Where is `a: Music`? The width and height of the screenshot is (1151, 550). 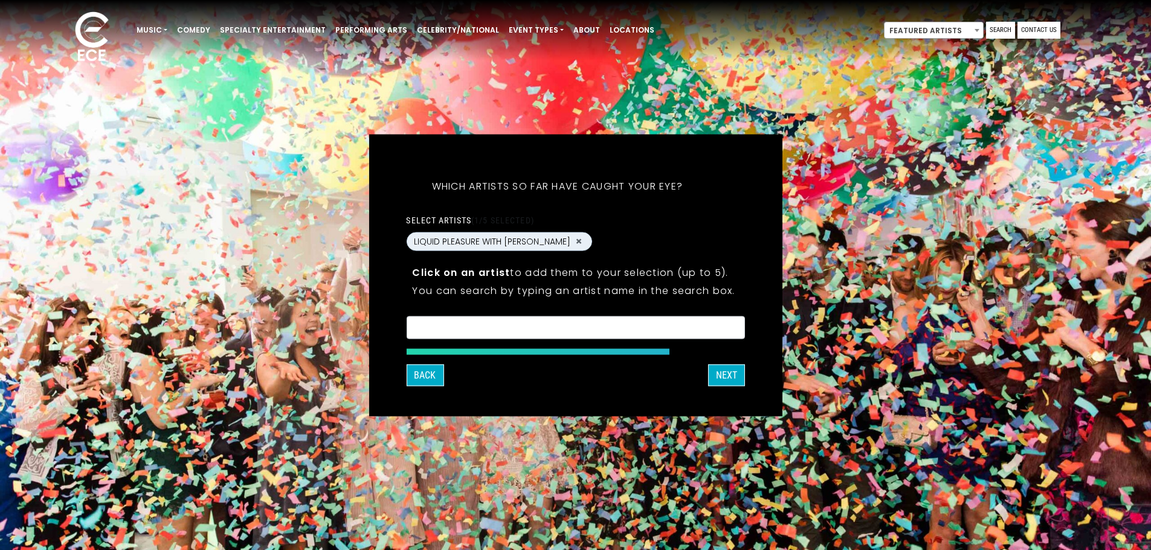 a: Music is located at coordinates (152, 30).